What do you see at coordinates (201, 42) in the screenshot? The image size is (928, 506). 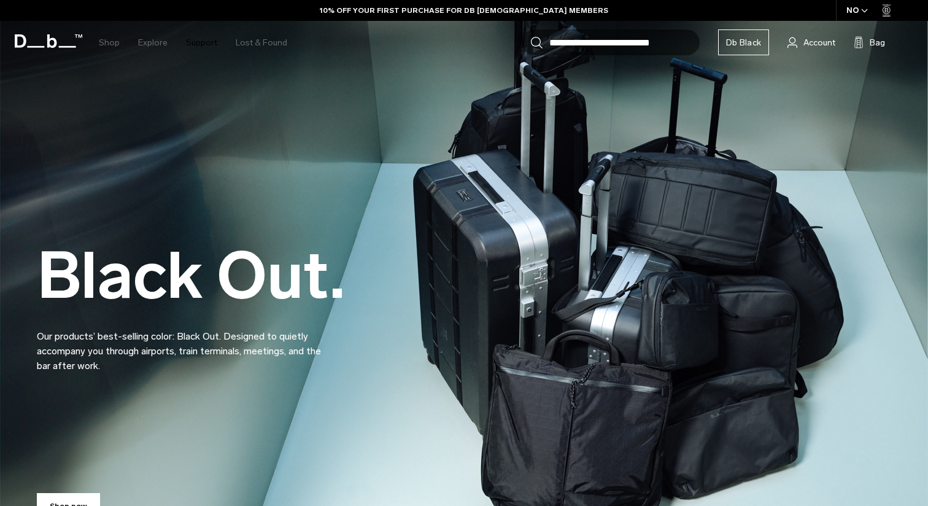 I see `a: Support` at bounding box center [201, 42].